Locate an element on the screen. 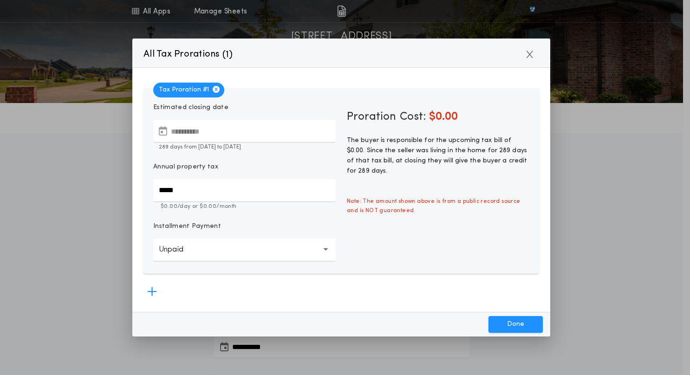 The height and width of the screenshot is (375, 690). span: Note: The amount shown above is from a public record source and is NOT guaranteed. is located at coordinates (438, 206).